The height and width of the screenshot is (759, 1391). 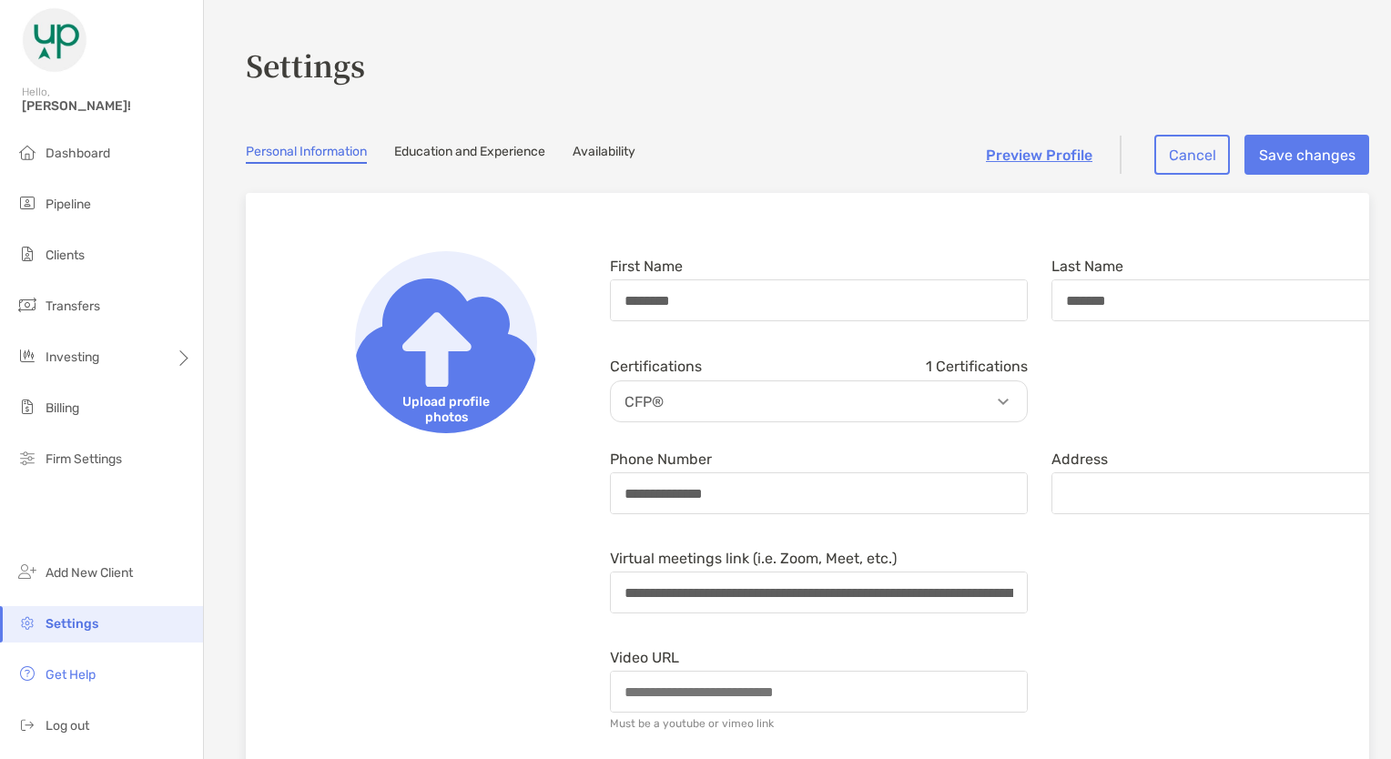 I want to click on span: Clients, so click(x=65, y=255).